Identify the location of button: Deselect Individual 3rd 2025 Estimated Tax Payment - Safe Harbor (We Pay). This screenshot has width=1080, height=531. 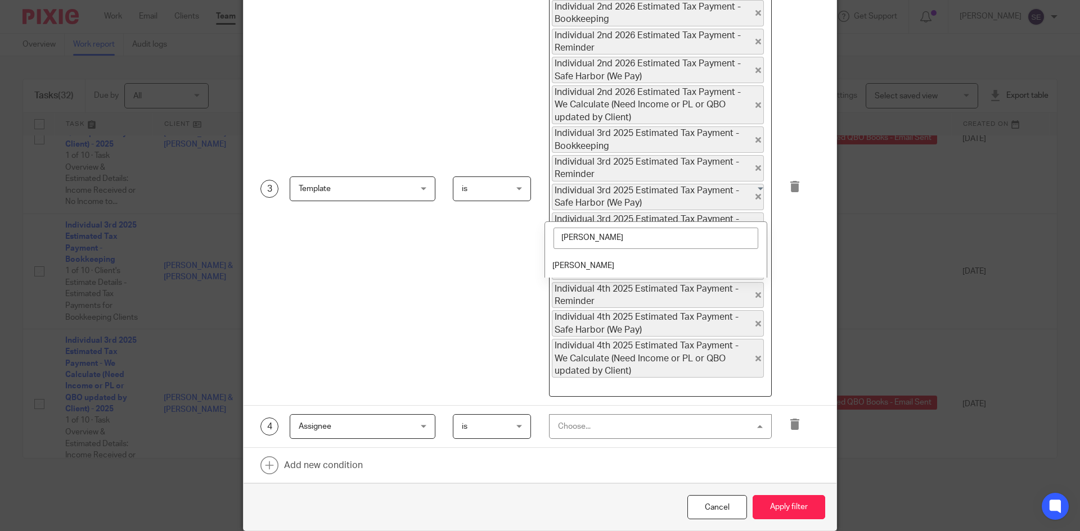
(758, 197).